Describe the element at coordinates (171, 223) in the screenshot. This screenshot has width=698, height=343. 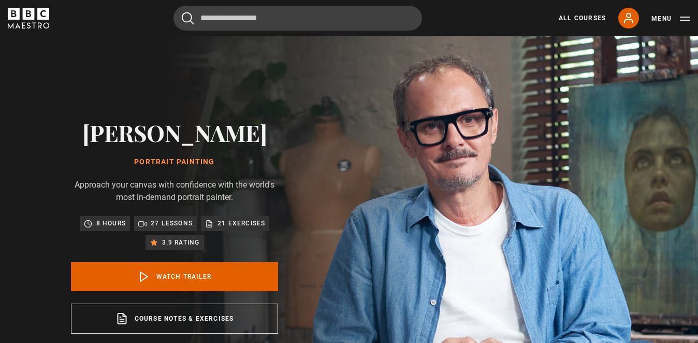
I see `p: 27 lessons` at that location.